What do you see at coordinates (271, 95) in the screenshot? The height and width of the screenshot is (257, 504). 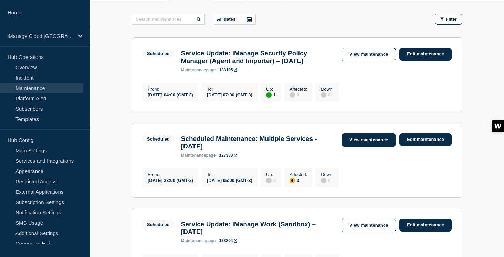 I see `div: 1` at bounding box center [271, 95].